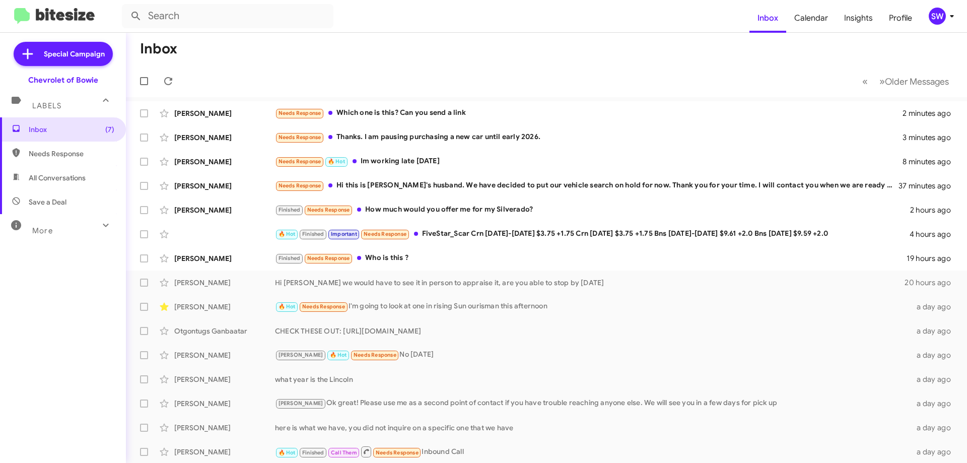 The height and width of the screenshot is (463, 967). What do you see at coordinates (906, 81) in the screenshot?
I see `nav: Page navigation example` at bounding box center [906, 81].